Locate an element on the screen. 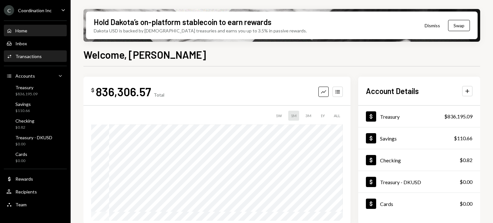  div: Home is located at coordinates (21, 31).